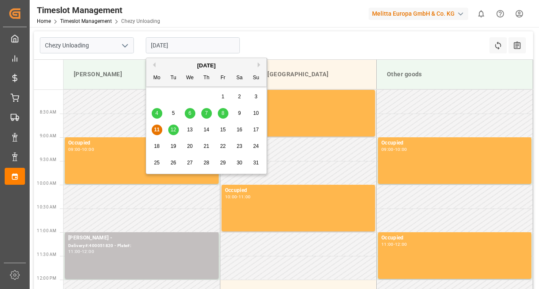 The height and width of the screenshot is (289, 539). Describe the element at coordinates (189, 146) in the screenshot. I see `span: 20` at that location.